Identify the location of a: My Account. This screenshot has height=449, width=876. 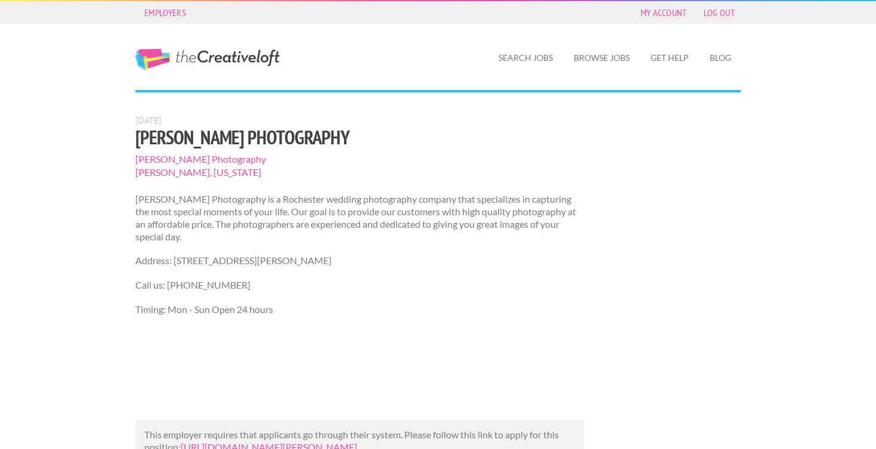
(664, 13).